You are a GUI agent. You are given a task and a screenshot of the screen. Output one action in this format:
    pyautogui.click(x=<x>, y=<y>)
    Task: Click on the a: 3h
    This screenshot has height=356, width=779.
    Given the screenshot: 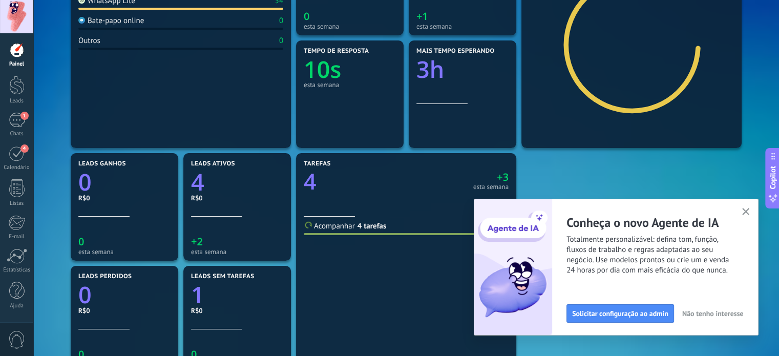 What is the action you would take?
    pyautogui.click(x=462, y=69)
    